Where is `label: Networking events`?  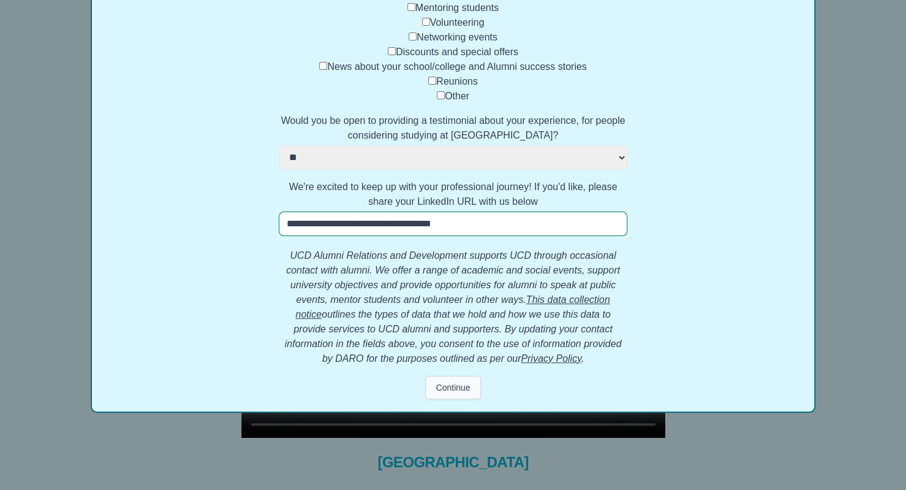
label: Networking events is located at coordinates (457, 37).